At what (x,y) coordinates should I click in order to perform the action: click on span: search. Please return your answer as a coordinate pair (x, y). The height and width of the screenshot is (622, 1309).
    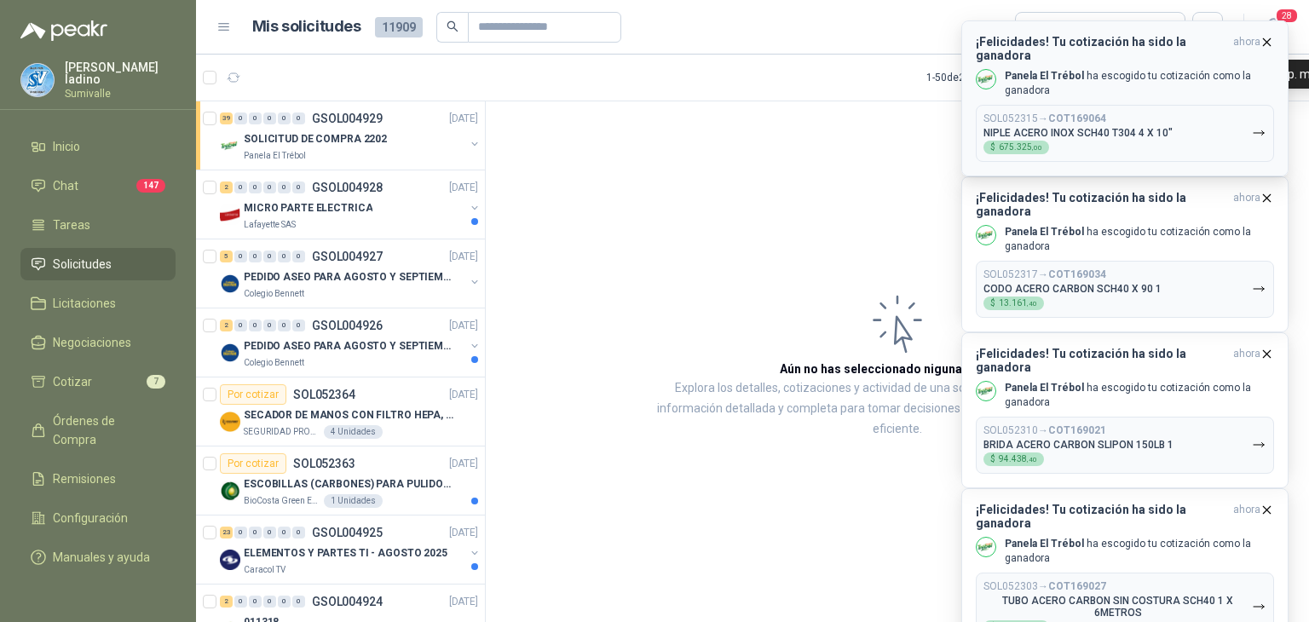
    Looking at the image, I should click on (453, 26).